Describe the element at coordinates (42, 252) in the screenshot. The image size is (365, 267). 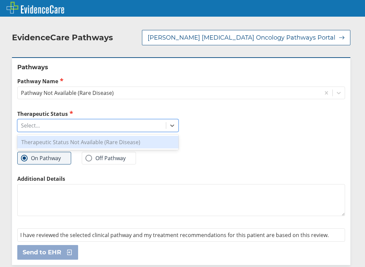
I see `span: Send to EHR` at that location.